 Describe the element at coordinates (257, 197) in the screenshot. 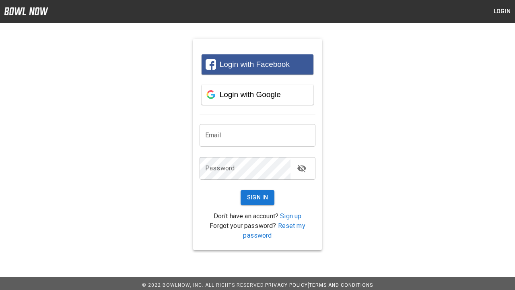

I see `button: Sign In` at that location.